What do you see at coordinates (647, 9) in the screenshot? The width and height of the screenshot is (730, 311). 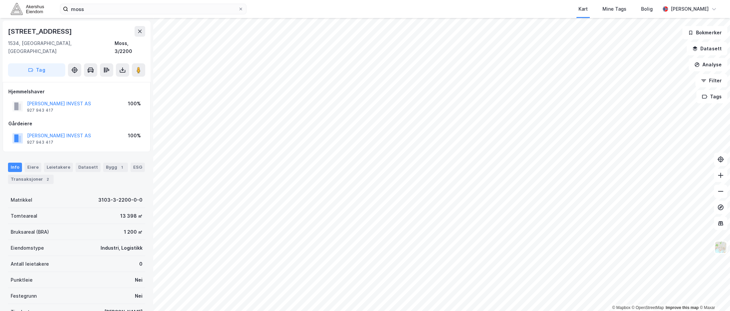 I see `div: Bolig` at bounding box center [647, 9].